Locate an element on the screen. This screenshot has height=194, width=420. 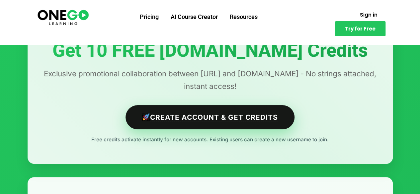
a: Try for Free is located at coordinates (360, 29).